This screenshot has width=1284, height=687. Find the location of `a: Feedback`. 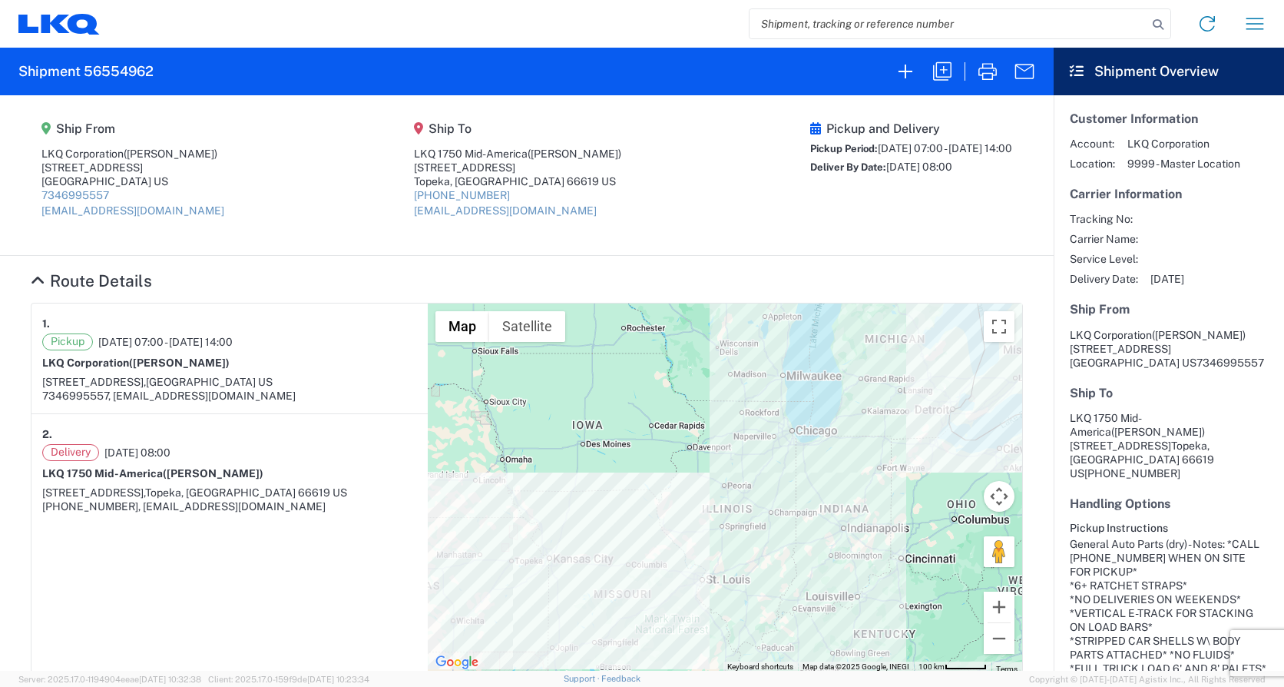

a: Feedback is located at coordinates (621, 678).